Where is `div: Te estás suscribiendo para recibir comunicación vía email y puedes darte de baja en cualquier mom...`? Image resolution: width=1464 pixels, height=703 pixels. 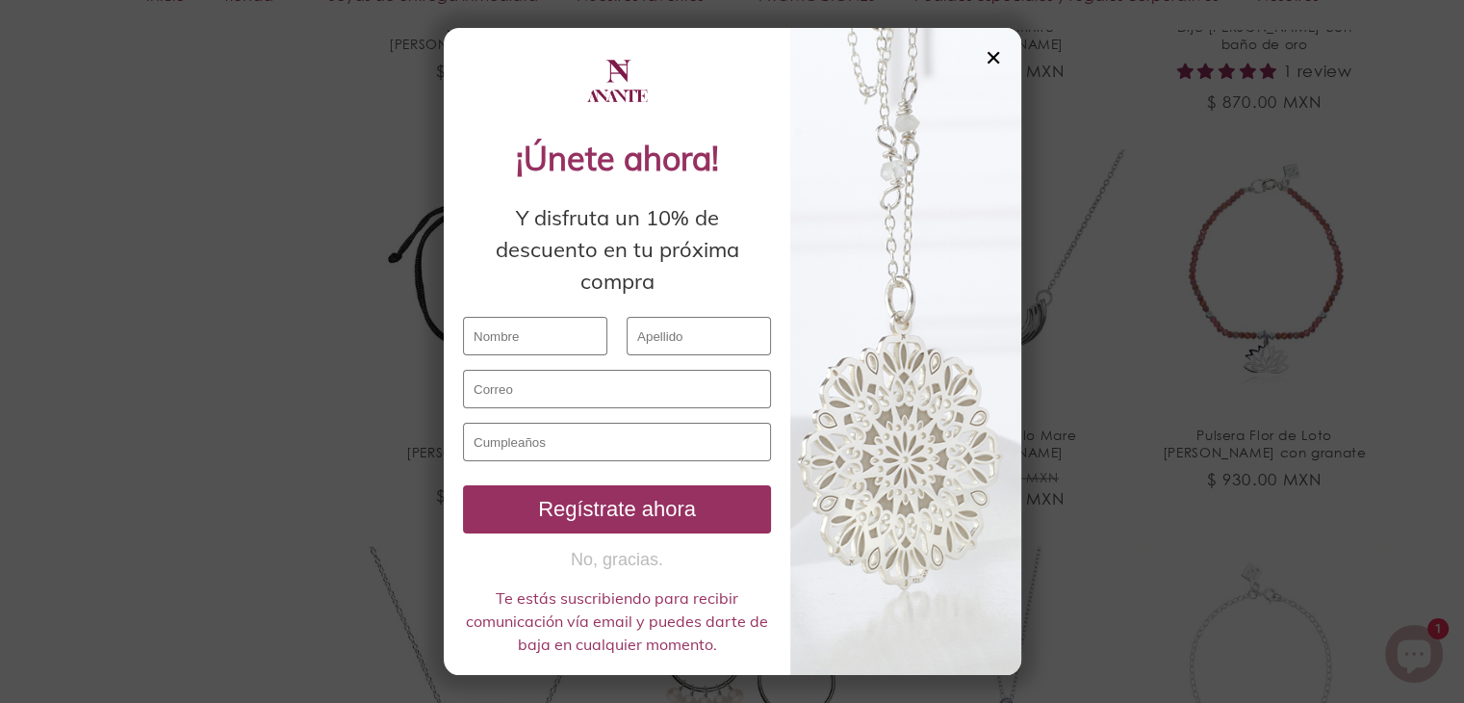 div: Te estás suscribiendo para recibir comunicación vía email y puedes darte de baja en cualquier mom... is located at coordinates (617, 621).